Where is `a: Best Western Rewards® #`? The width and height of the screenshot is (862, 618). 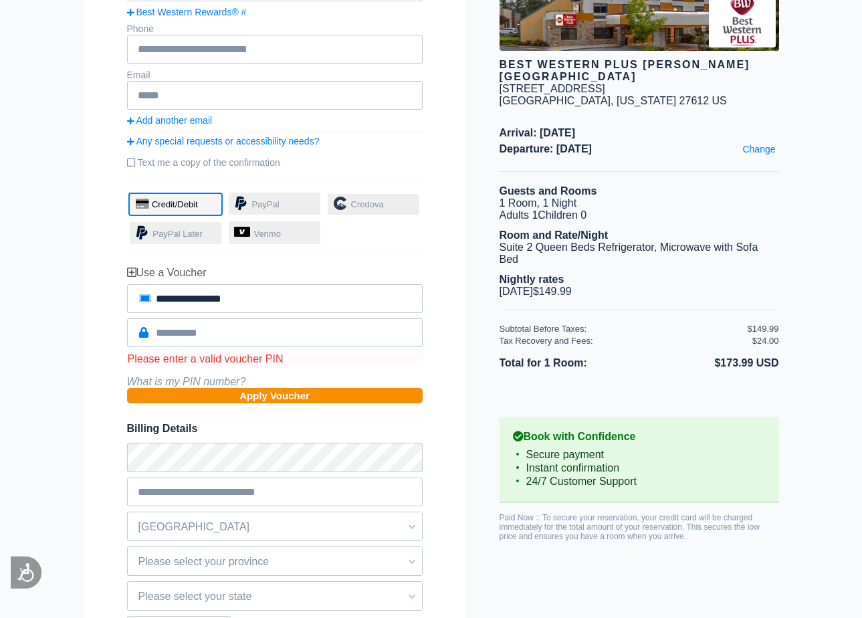 a: Best Western Rewards® # is located at coordinates (275, 12).